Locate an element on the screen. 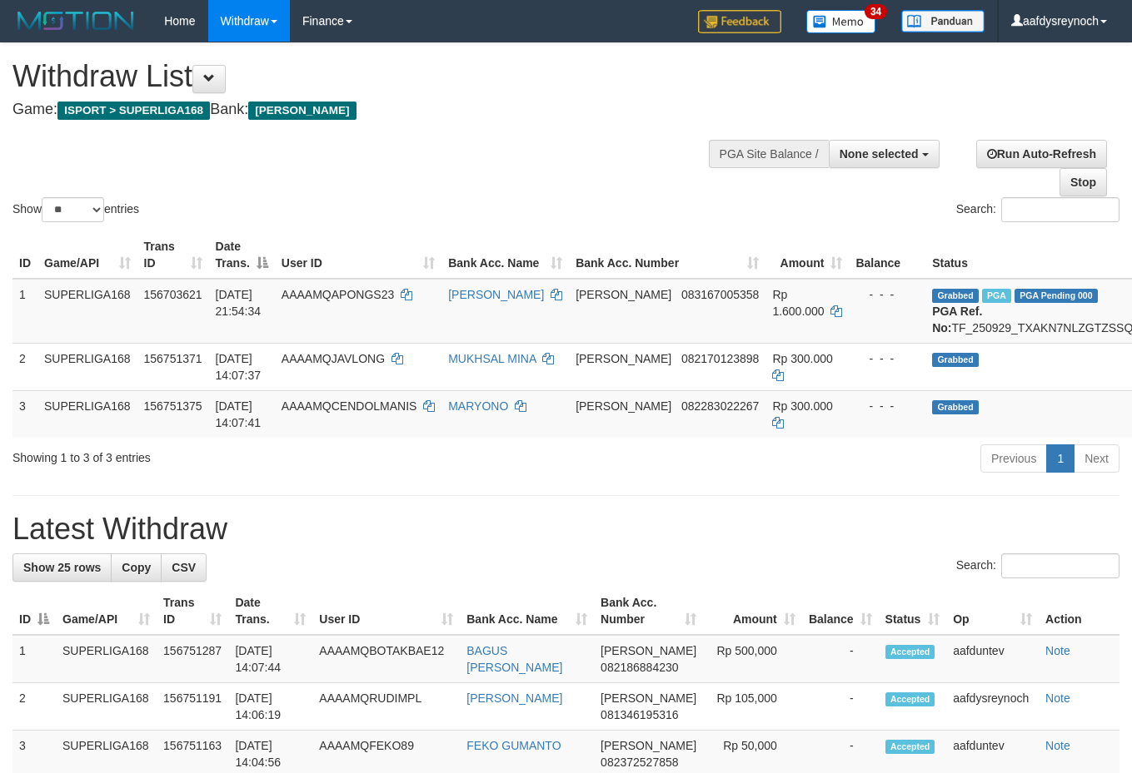 This screenshot has height=773, width=1132. a: CSV is located at coordinates (183, 568).